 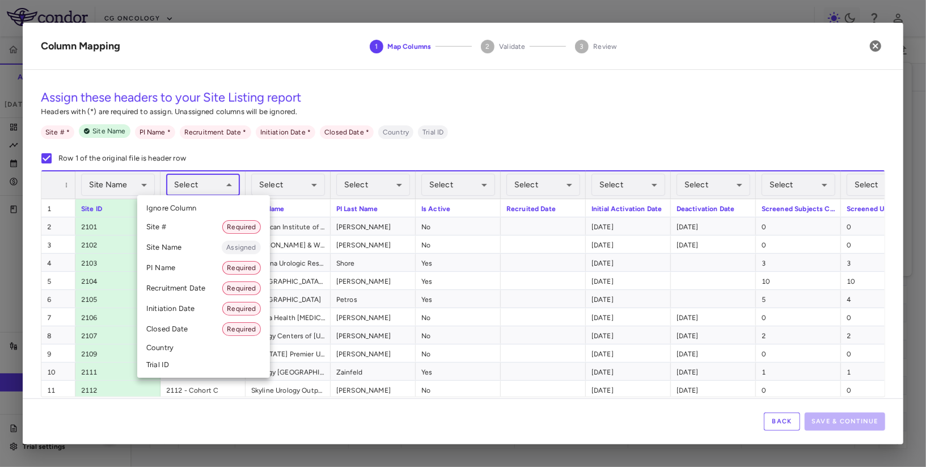 I want to click on li: PI Name, so click(x=204, y=268).